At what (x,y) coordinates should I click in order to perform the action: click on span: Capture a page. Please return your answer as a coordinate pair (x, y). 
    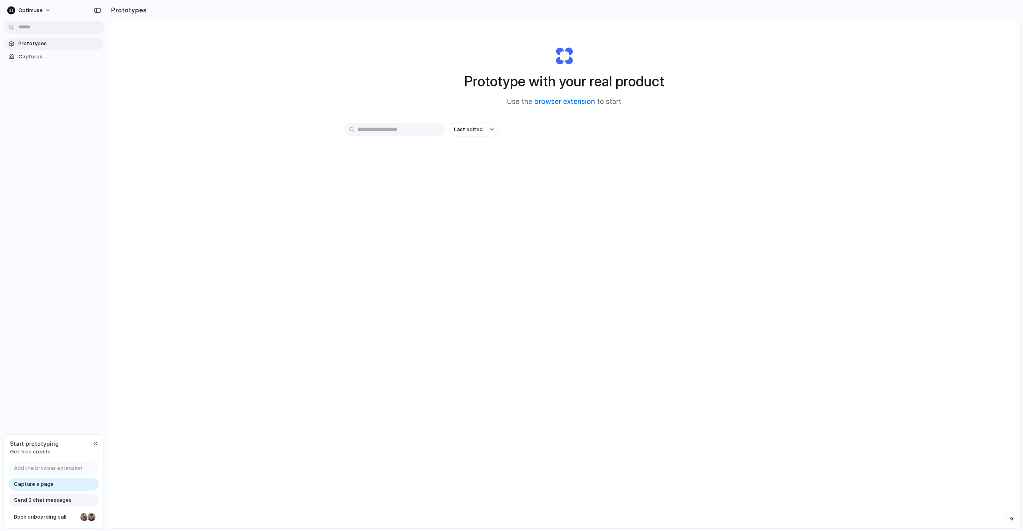
    Looking at the image, I should click on (34, 484).